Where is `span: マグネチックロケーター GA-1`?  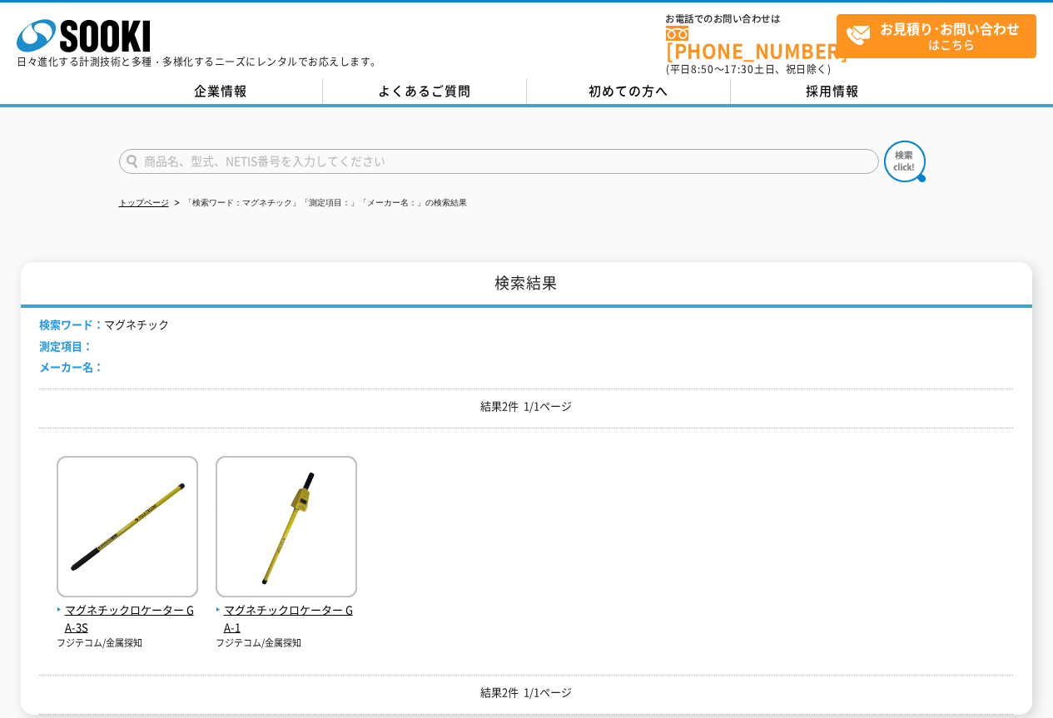 span: マグネチックロケーター GA-1 is located at coordinates (286, 619).